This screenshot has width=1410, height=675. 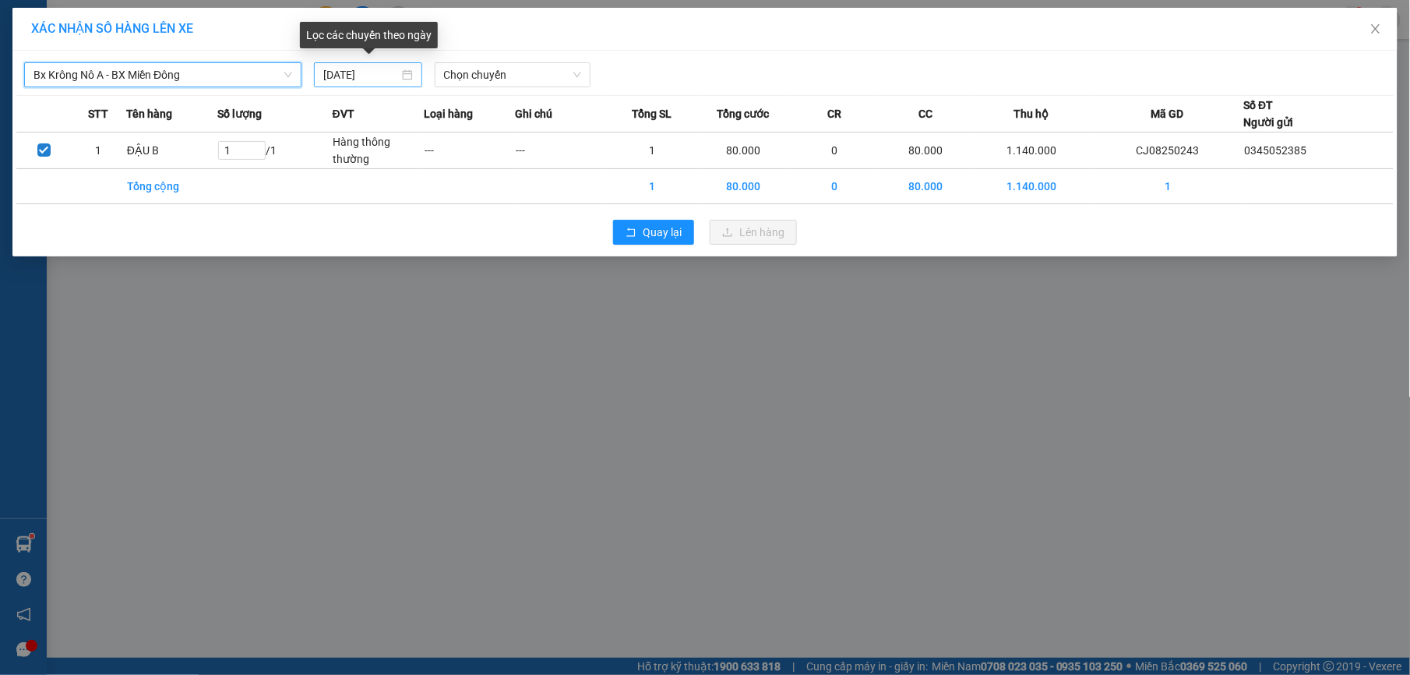 I want to click on td: CJ08250243, so click(x=1168, y=150).